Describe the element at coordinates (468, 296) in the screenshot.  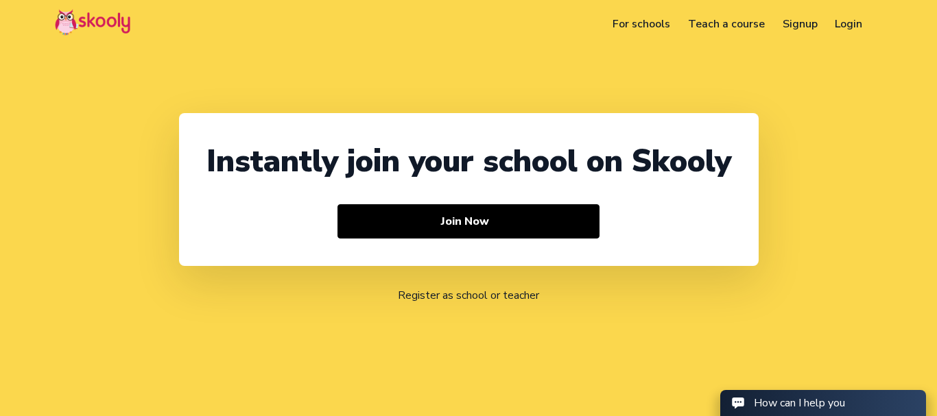
I see `a: Register as school or teacher` at that location.